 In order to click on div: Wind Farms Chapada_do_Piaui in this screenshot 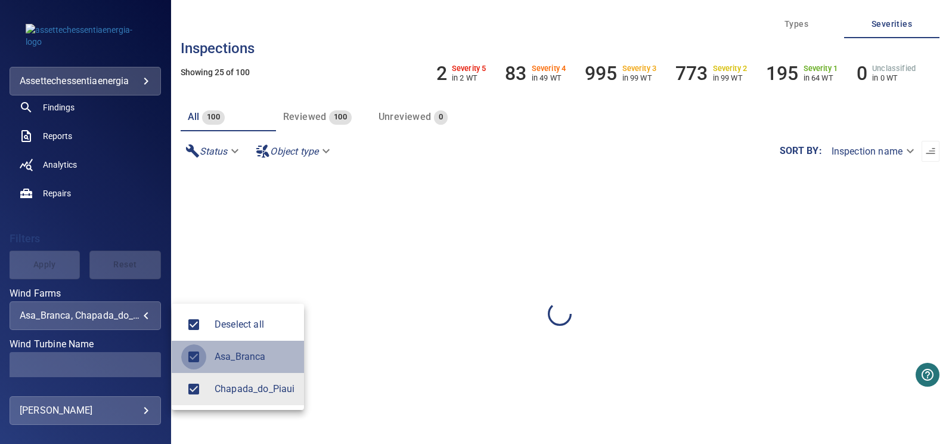, I will do `click(255, 389)`.